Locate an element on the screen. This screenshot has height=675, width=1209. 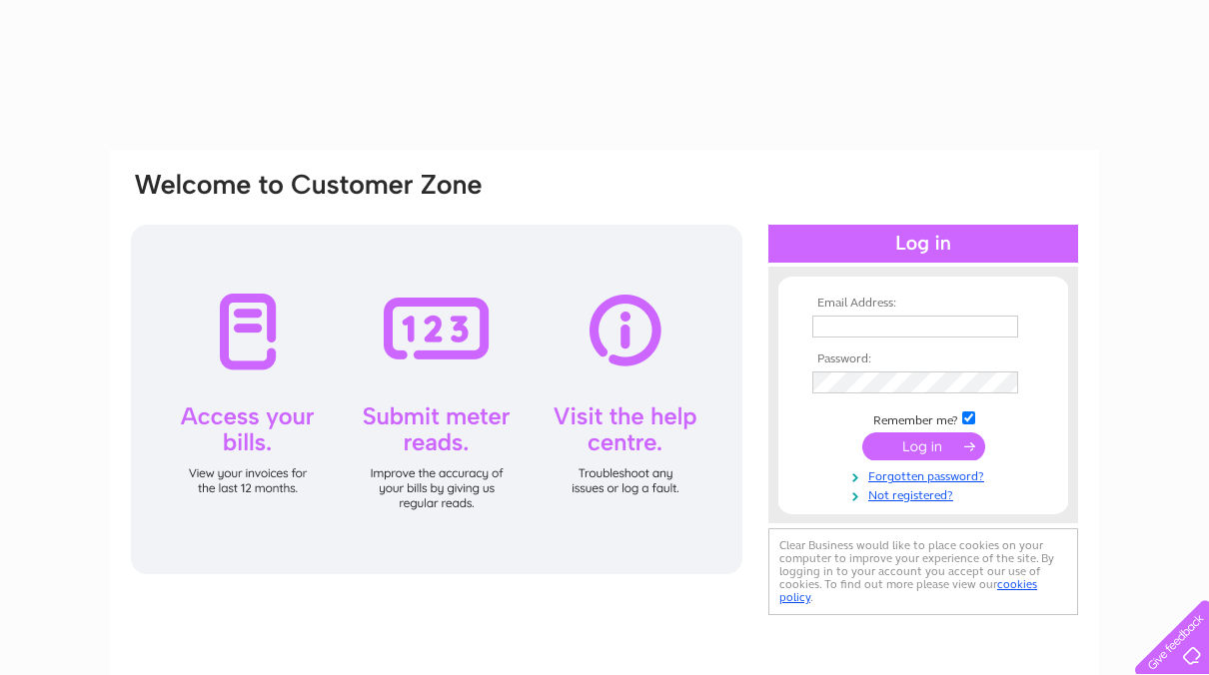
a: Forgotten password? is located at coordinates (925, 475).